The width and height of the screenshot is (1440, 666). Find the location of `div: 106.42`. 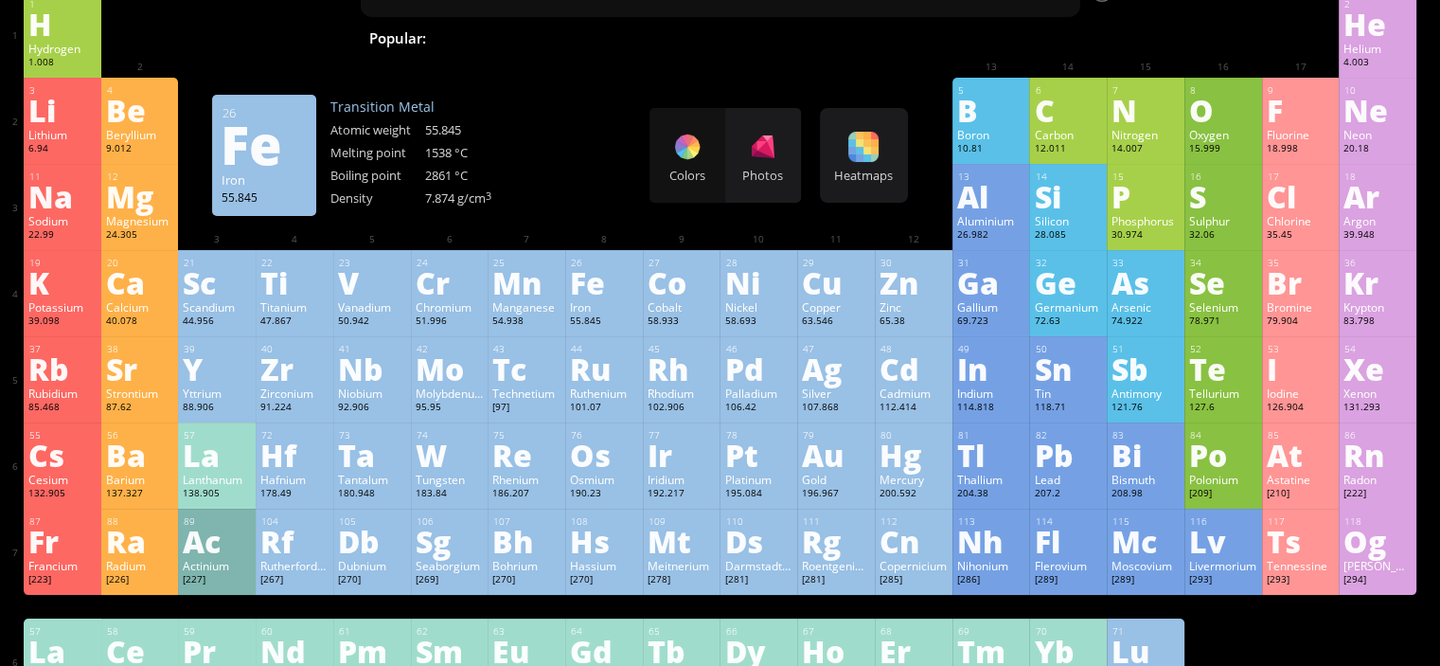

div: 106.42 is located at coordinates (759, 408).